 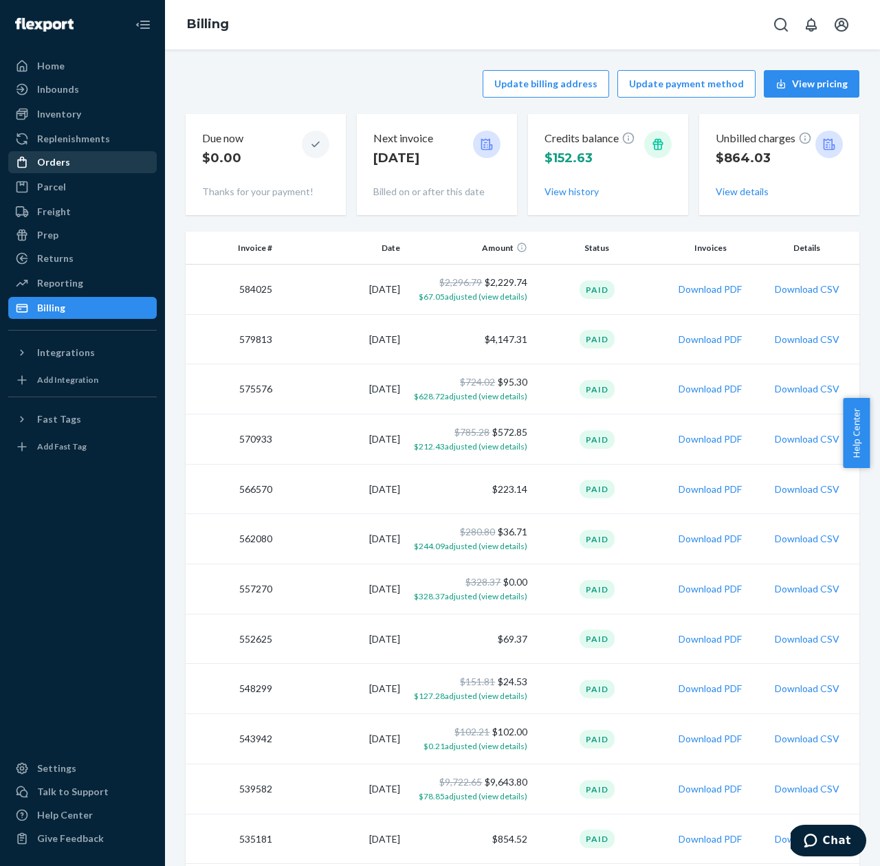 What do you see at coordinates (470, 546) in the screenshot?
I see `span: $244.09 adjusted (view details)` at bounding box center [470, 546].